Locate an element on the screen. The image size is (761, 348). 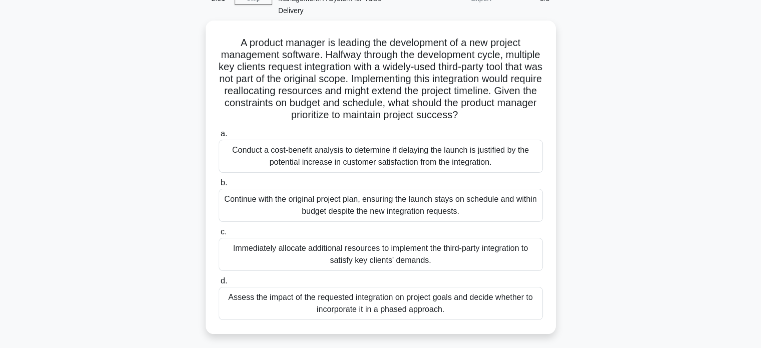
h5: A product manager is leading the development of a new project management software. Halfway throug... is located at coordinates (381, 79).